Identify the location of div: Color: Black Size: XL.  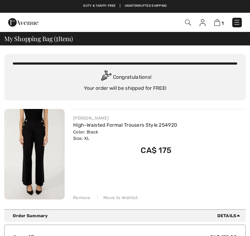
(125, 135).